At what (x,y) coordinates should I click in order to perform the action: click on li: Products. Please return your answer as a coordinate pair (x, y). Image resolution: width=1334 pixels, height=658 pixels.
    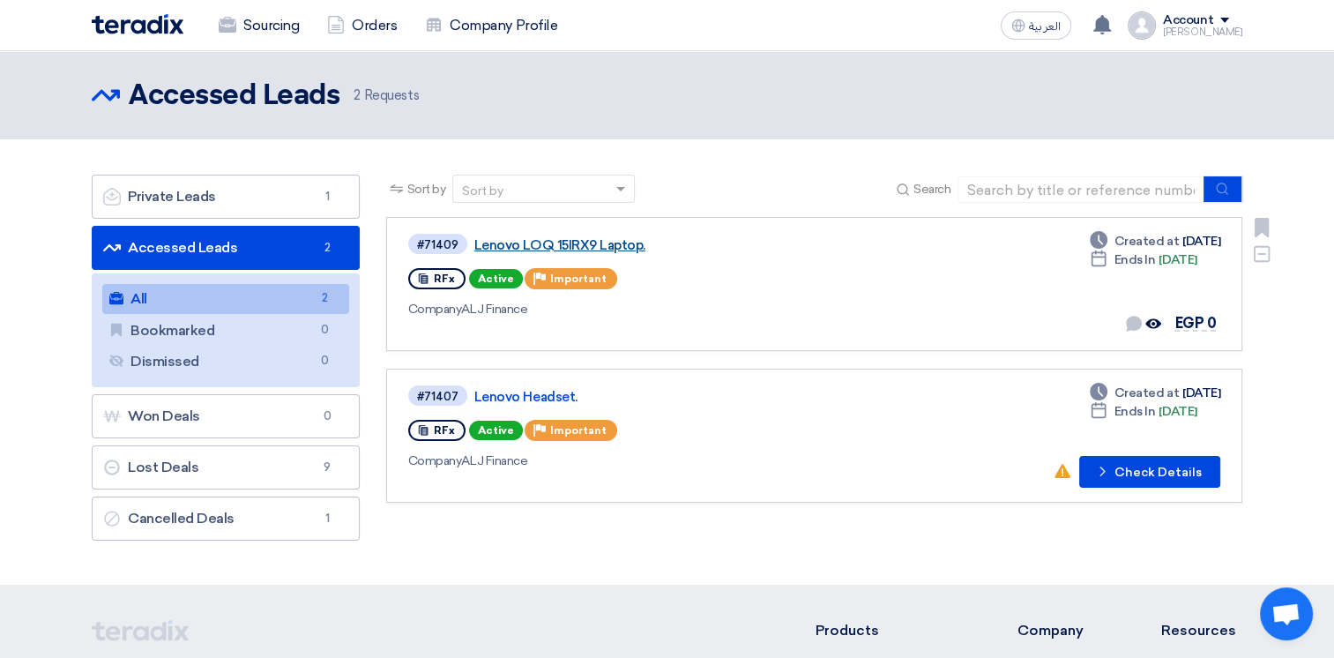
    Looking at the image, I should click on (889, 630).